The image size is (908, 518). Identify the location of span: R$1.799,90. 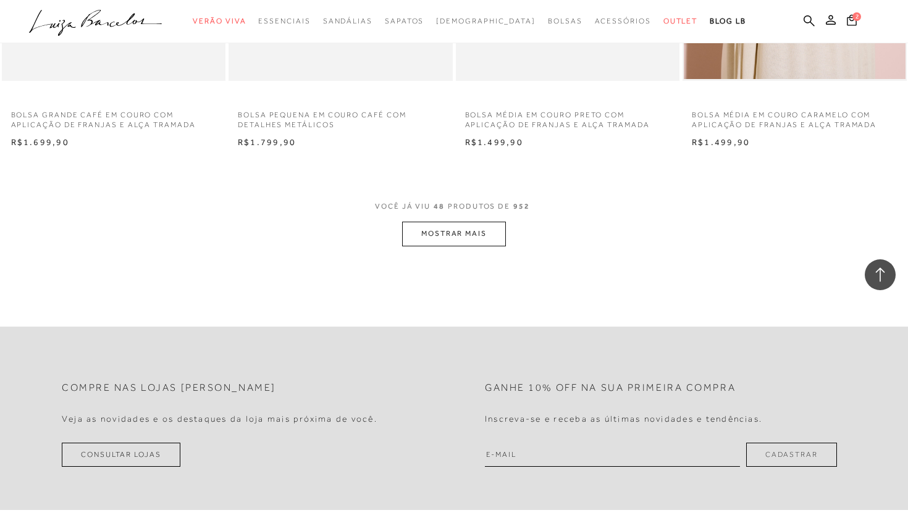
(267, 142).